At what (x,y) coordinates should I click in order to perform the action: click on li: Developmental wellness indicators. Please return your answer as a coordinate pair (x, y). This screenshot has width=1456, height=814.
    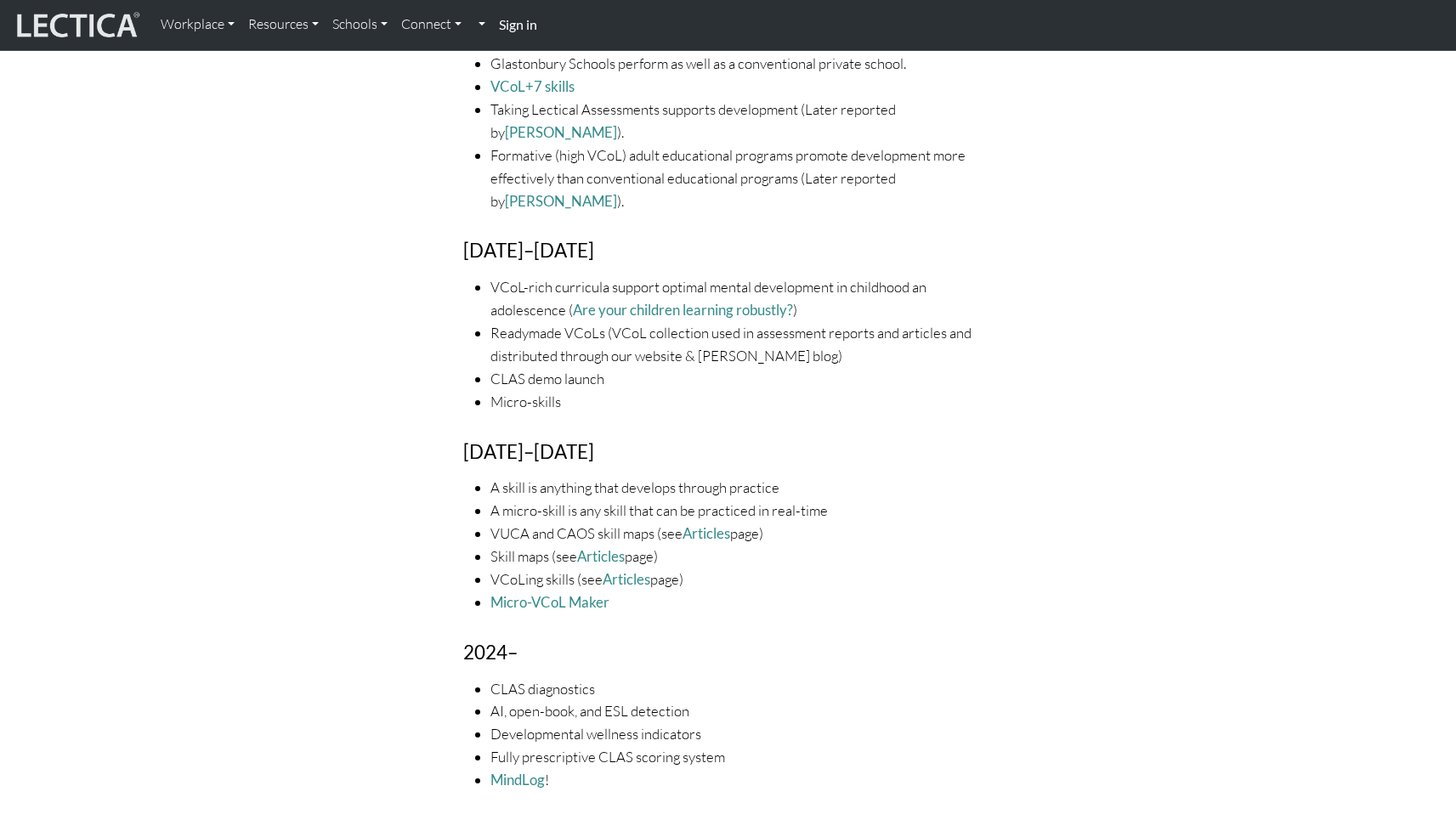
    Looking at the image, I should click on (742, 734).